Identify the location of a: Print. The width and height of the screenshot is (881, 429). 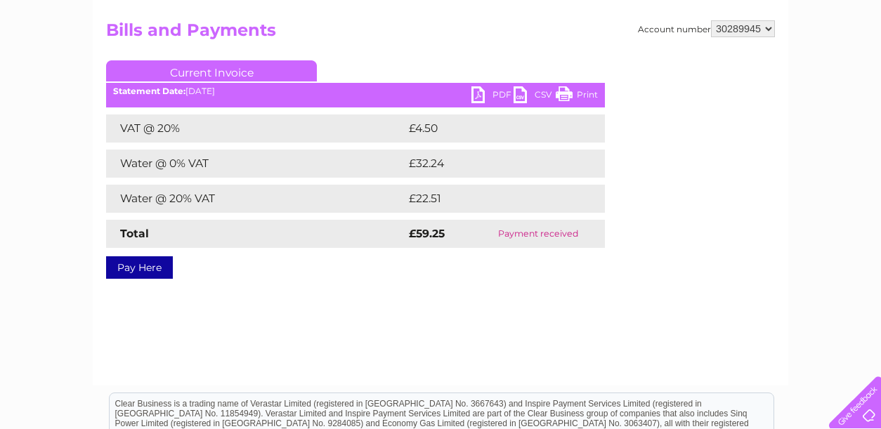
(577, 96).